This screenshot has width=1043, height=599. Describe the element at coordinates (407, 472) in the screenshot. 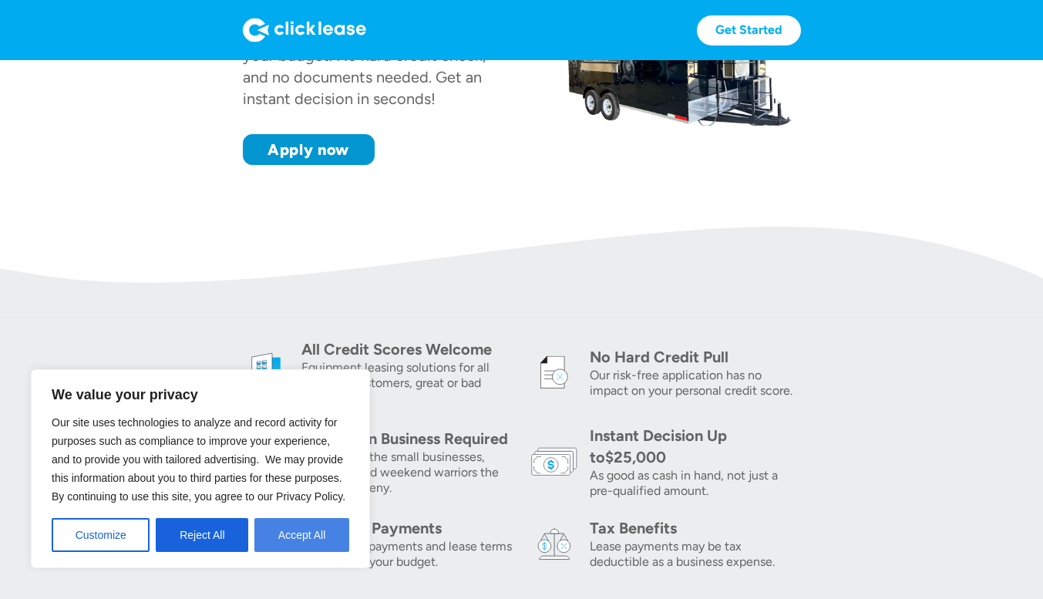

I see `div: We approve the small businesses, start-ups, and weekend warriors the other guys deny.` at that location.